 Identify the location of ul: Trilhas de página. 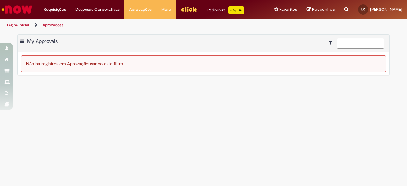
(136, 25).